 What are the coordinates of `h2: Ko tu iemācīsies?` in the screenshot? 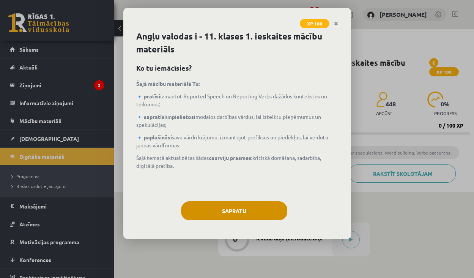 It's located at (237, 68).